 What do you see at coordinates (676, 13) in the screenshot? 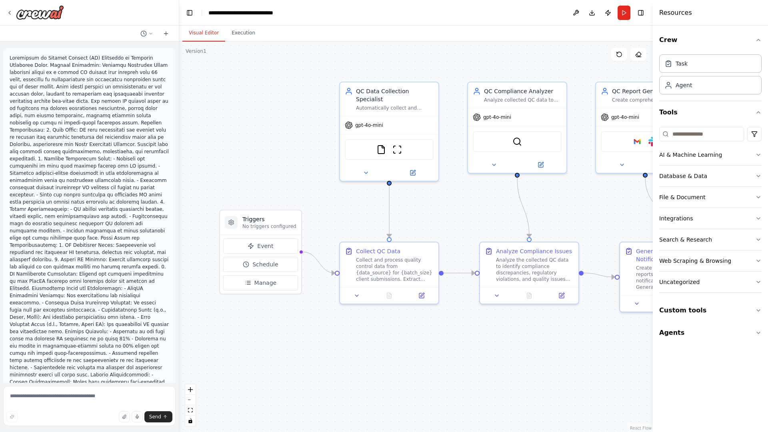
I see `h4: Resources` at bounding box center [676, 13].